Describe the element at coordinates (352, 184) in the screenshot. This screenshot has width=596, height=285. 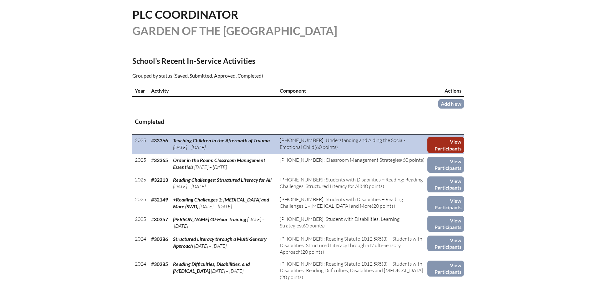
I see `td: (40 points)` at that location.